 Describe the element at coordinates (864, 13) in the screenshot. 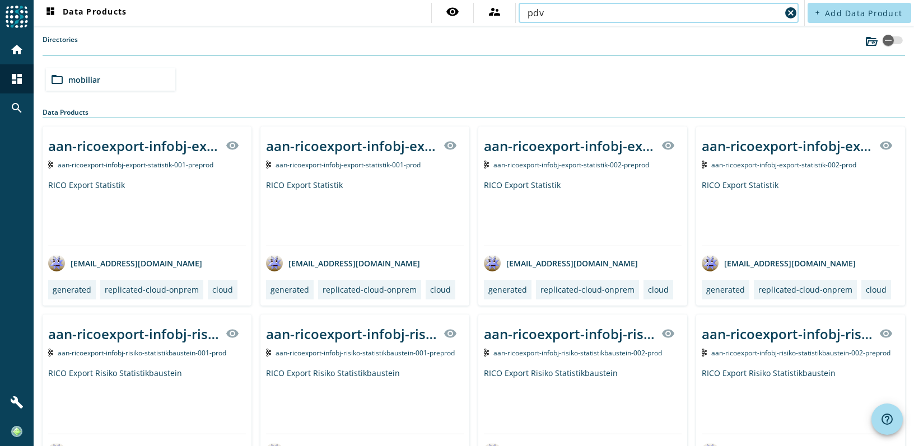

I see `span: Add Data Product` at that location.